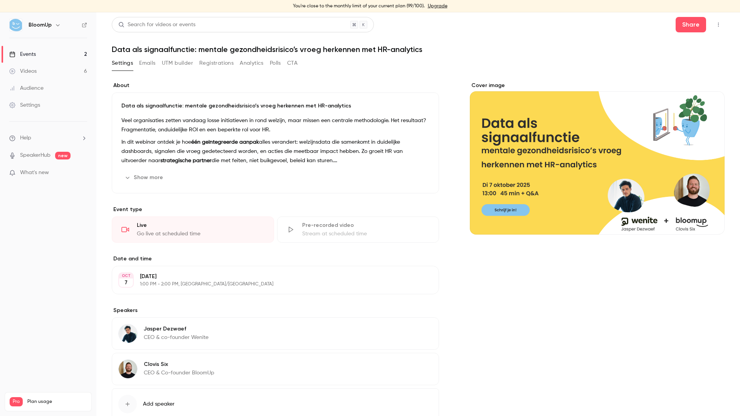 Image resolution: width=740 pixels, height=416 pixels. What do you see at coordinates (597, 158) in the screenshot?
I see `section: Cover image` at bounding box center [597, 158].